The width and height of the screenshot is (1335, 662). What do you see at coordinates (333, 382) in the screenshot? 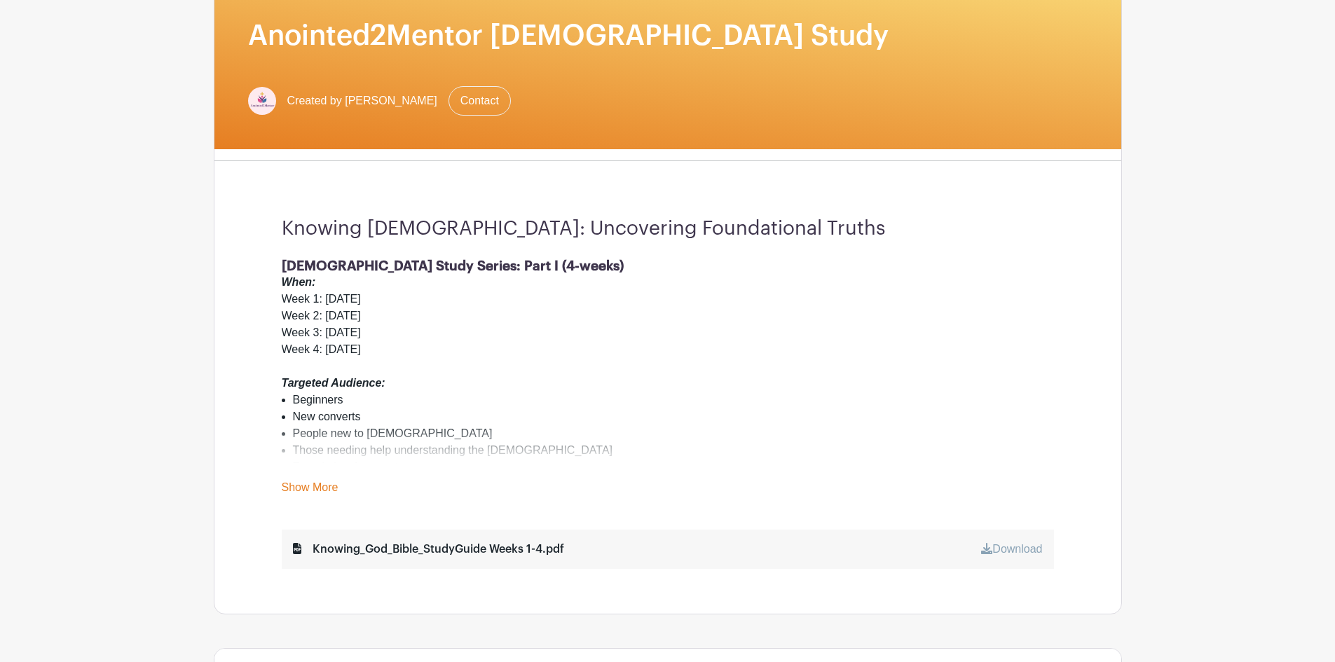
I see `em: Targeted Audience:` at bounding box center [333, 382].